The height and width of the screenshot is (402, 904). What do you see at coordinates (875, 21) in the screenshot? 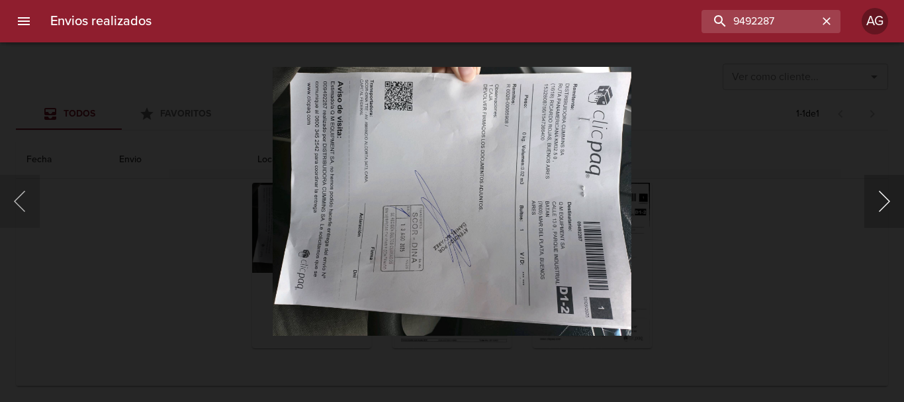
I see `div: AG` at bounding box center [875, 21].